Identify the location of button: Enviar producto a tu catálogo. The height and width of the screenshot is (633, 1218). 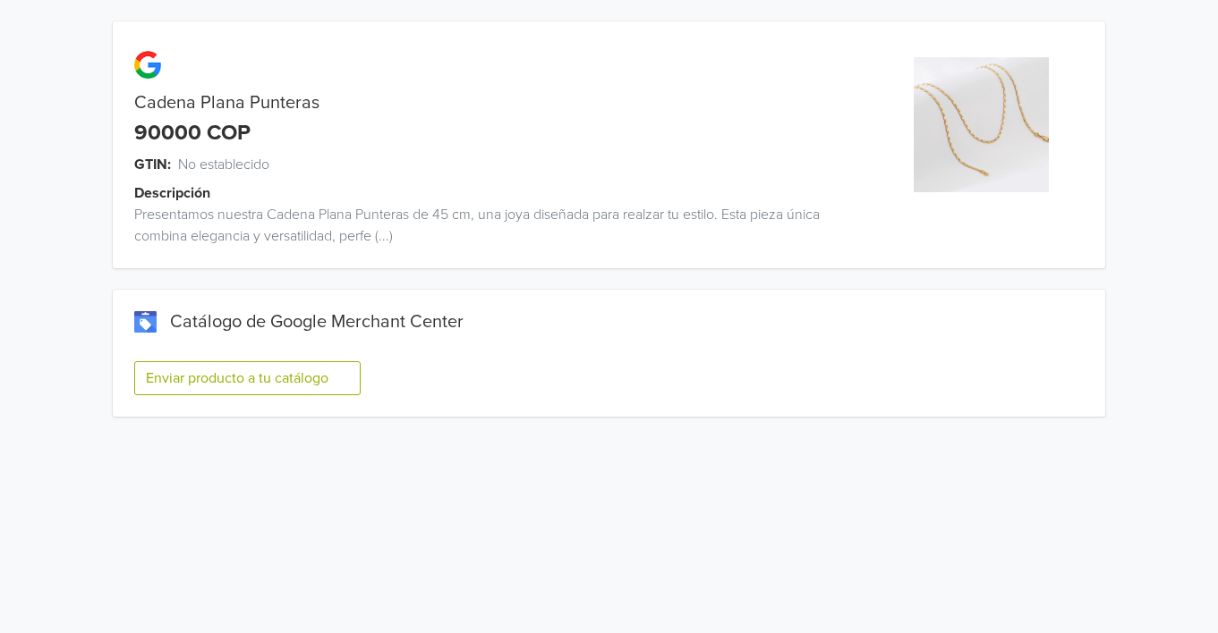
(247, 378).